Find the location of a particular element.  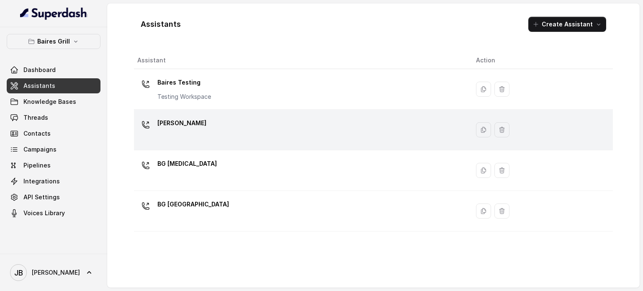

button: Baires Grill is located at coordinates (54, 41).